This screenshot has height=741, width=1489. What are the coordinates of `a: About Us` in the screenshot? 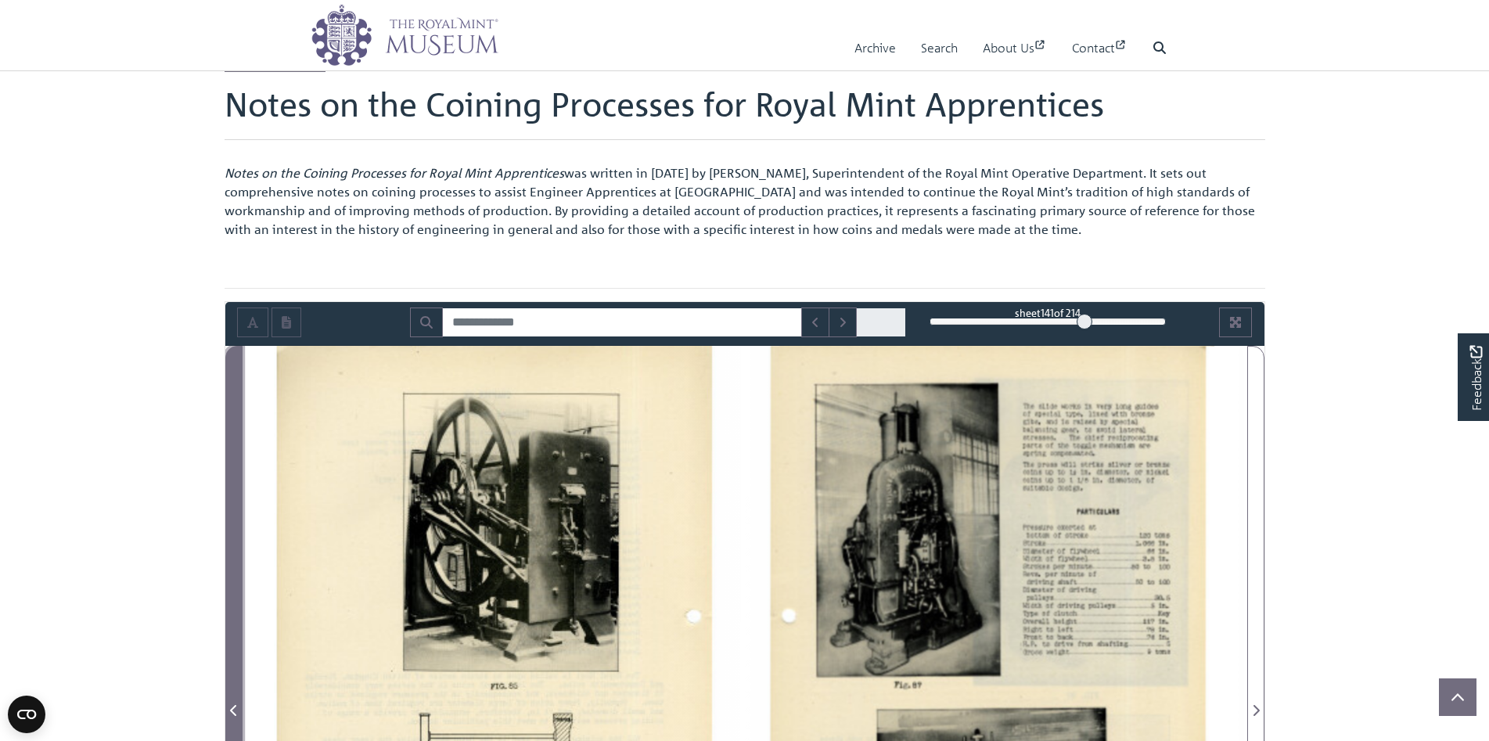 It's located at (1015, 48).